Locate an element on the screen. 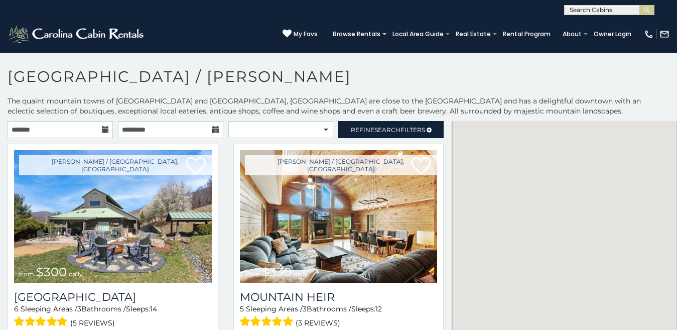 This screenshot has height=330, width=677. h3: Bluff View Farm is located at coordinates (113, 297).